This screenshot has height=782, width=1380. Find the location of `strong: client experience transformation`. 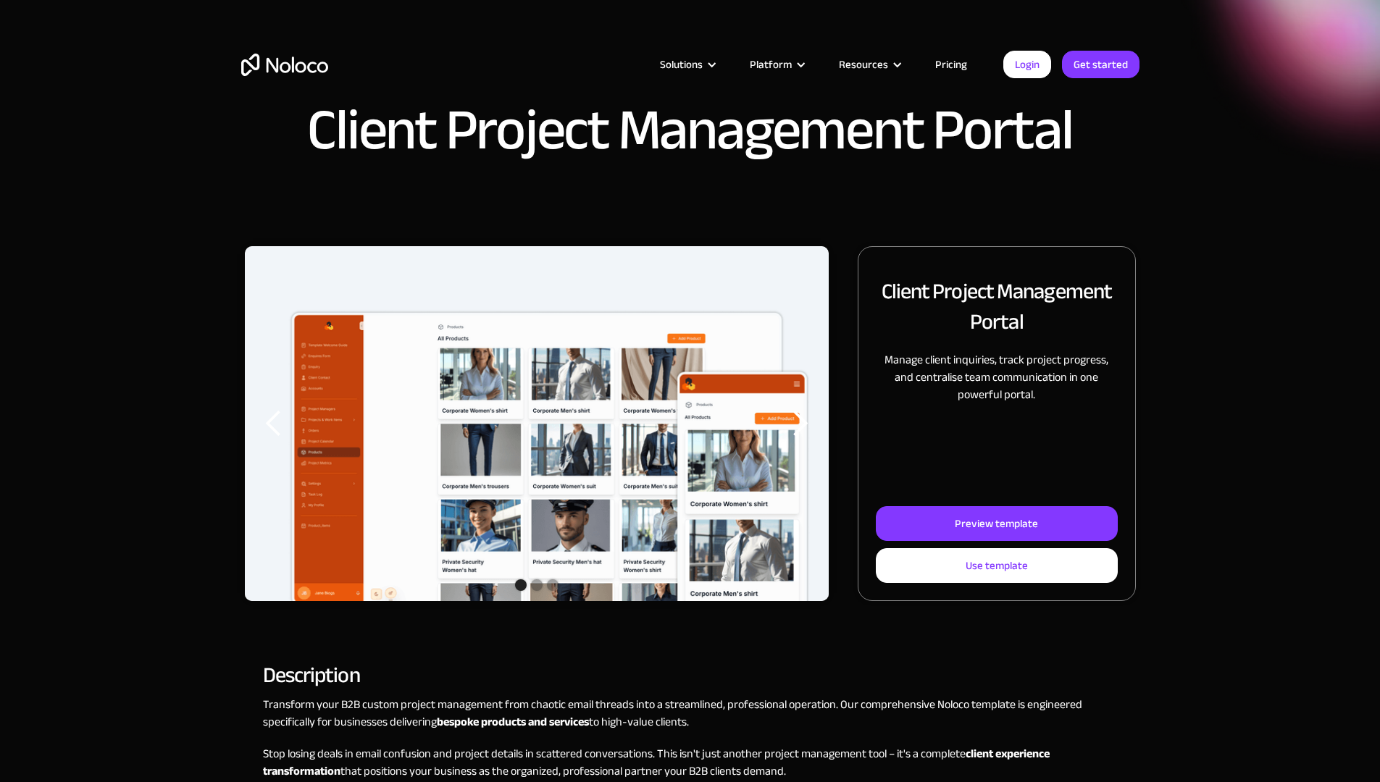

strong: client experience transformation is located at coordinates (656, 763).